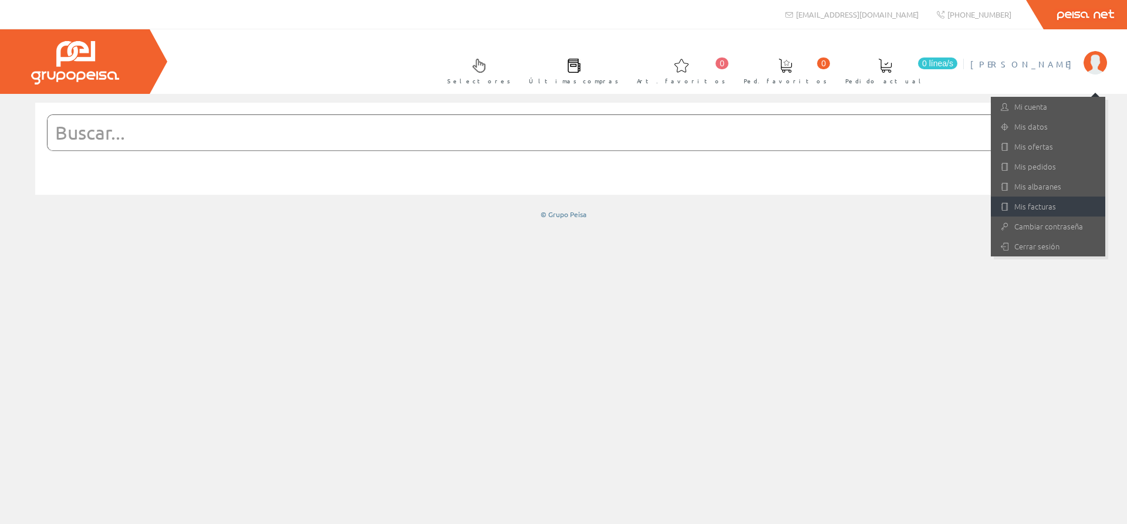 The width and height of the screenshot is (1127, 524). I want to click on a: Mis datos, so click(1048, 127).